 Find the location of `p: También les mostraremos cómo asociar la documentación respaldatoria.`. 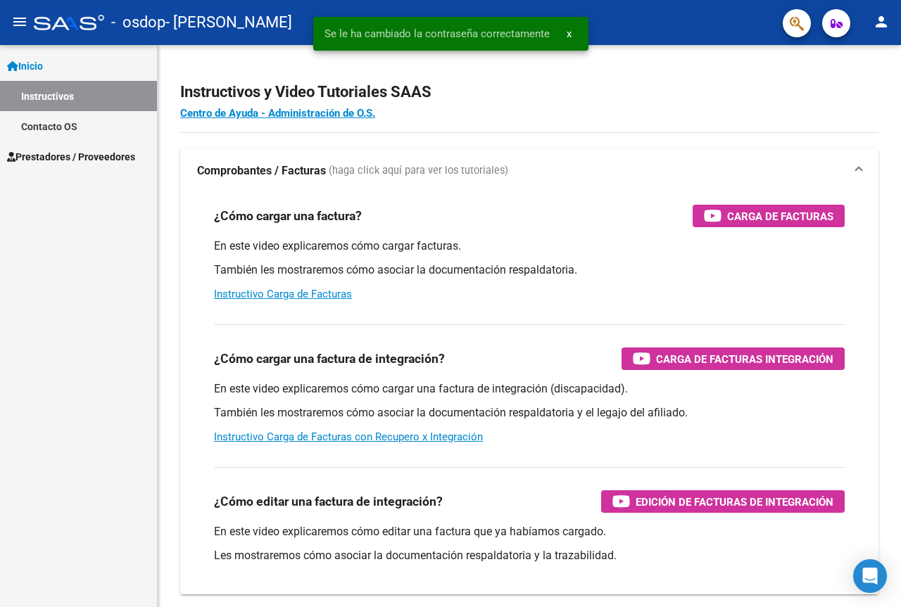

p: También les mostraremos cómo asociar la documentación respaldatoria. is located at coordinates (529, 270).